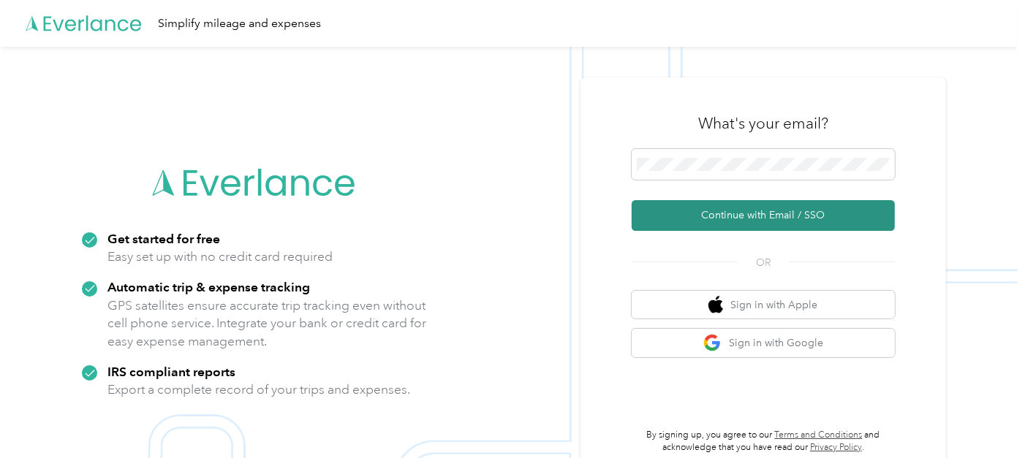  What do you see at coordinates (171, 371) in the screenshot?
I see `strong: IRS compliant reports` at bounding box center [171, 371].